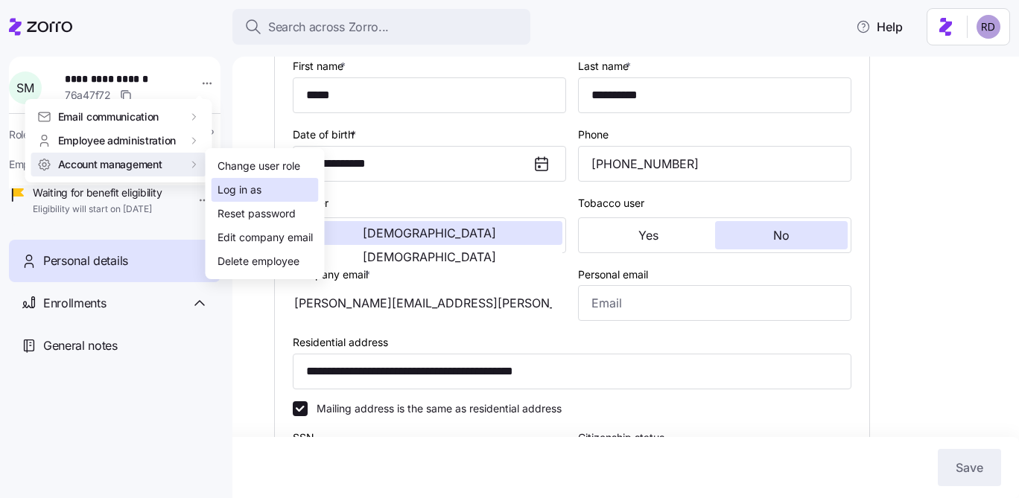  I want to click on div: Change user role, so click(258, 166).